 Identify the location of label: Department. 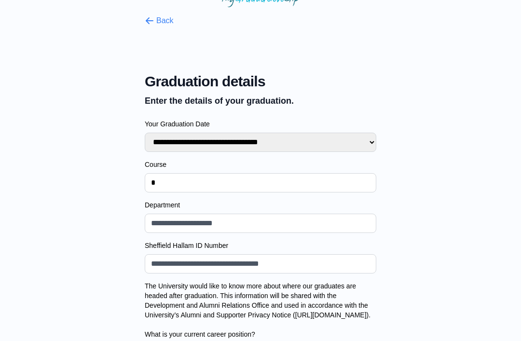
(260, 205).